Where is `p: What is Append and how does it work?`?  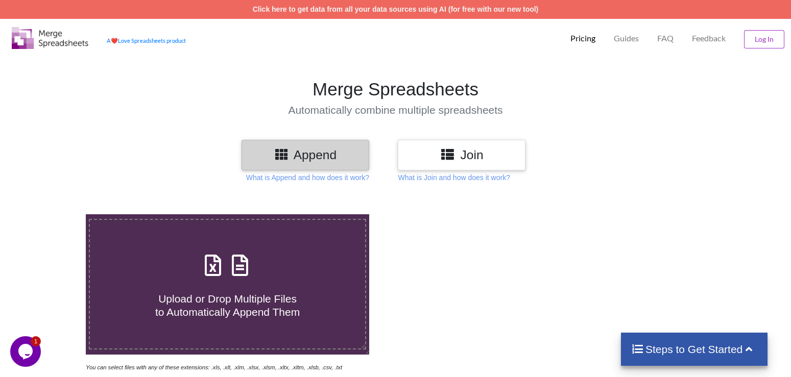 p: What is Append and how does it work? is located at coordinates (308, 178).